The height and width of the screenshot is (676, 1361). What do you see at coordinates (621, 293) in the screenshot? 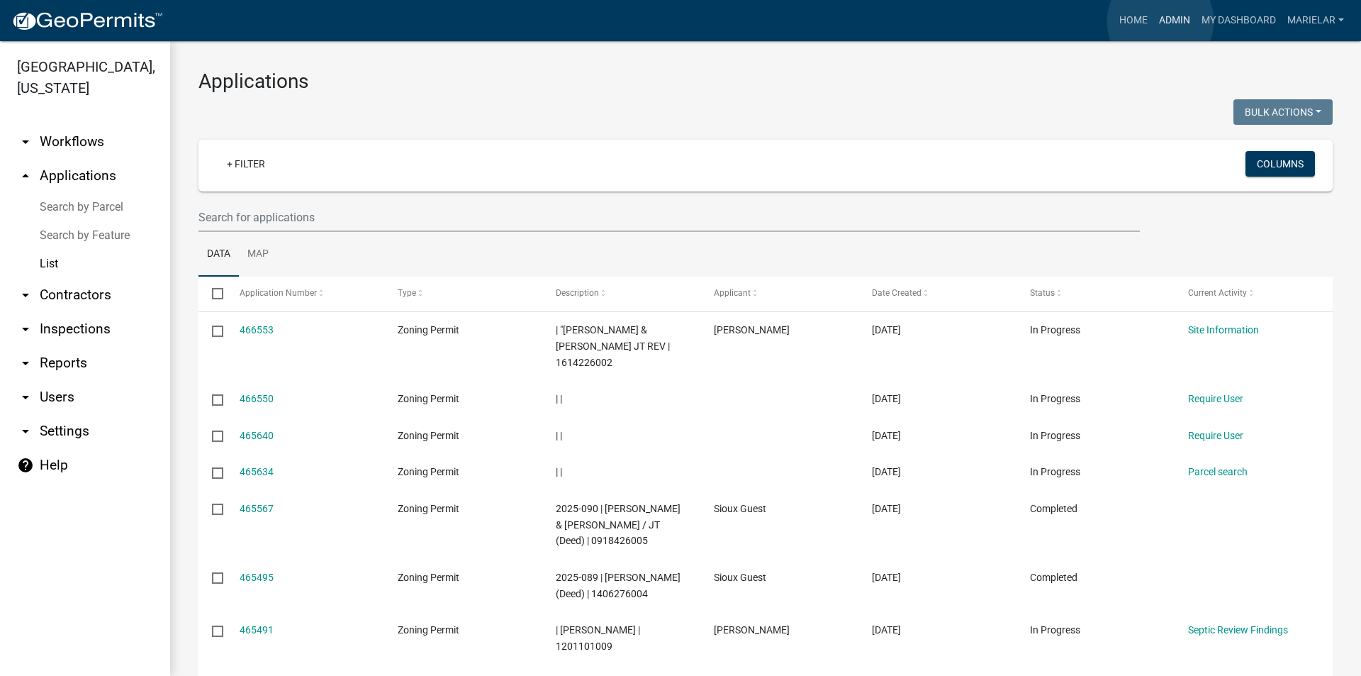
I see `datatable-header-cell: Description` at bounding box center [621, 293].